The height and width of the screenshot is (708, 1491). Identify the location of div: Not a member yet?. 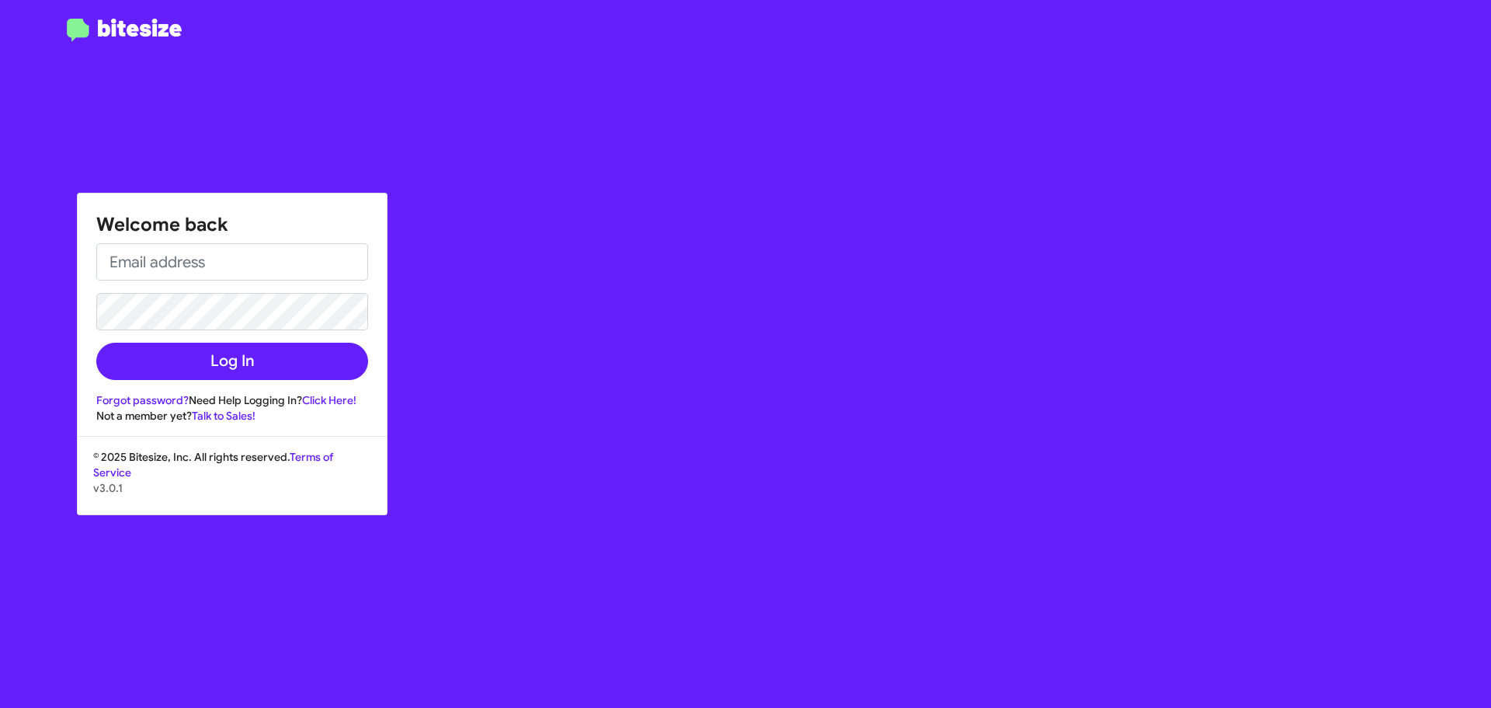
(232, 416).